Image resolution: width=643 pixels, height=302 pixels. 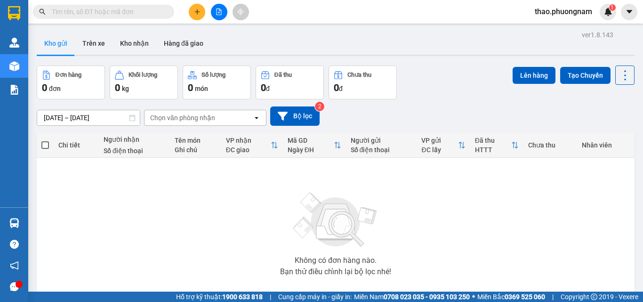 I want to click on div: Khối lượng, so click(x=143, y=75).